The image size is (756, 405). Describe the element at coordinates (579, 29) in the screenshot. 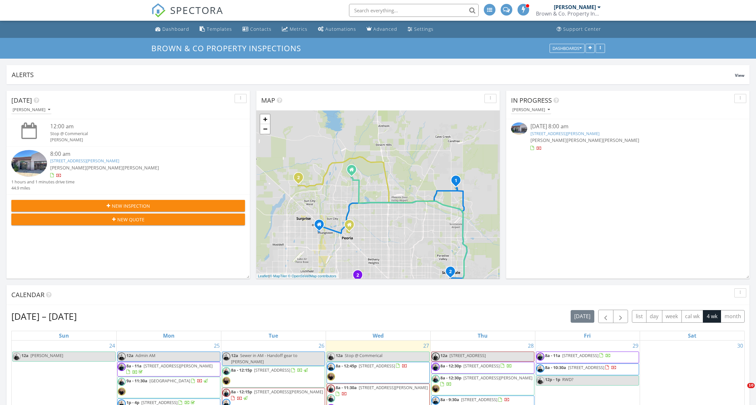

I see `a: Support Center` at that location.